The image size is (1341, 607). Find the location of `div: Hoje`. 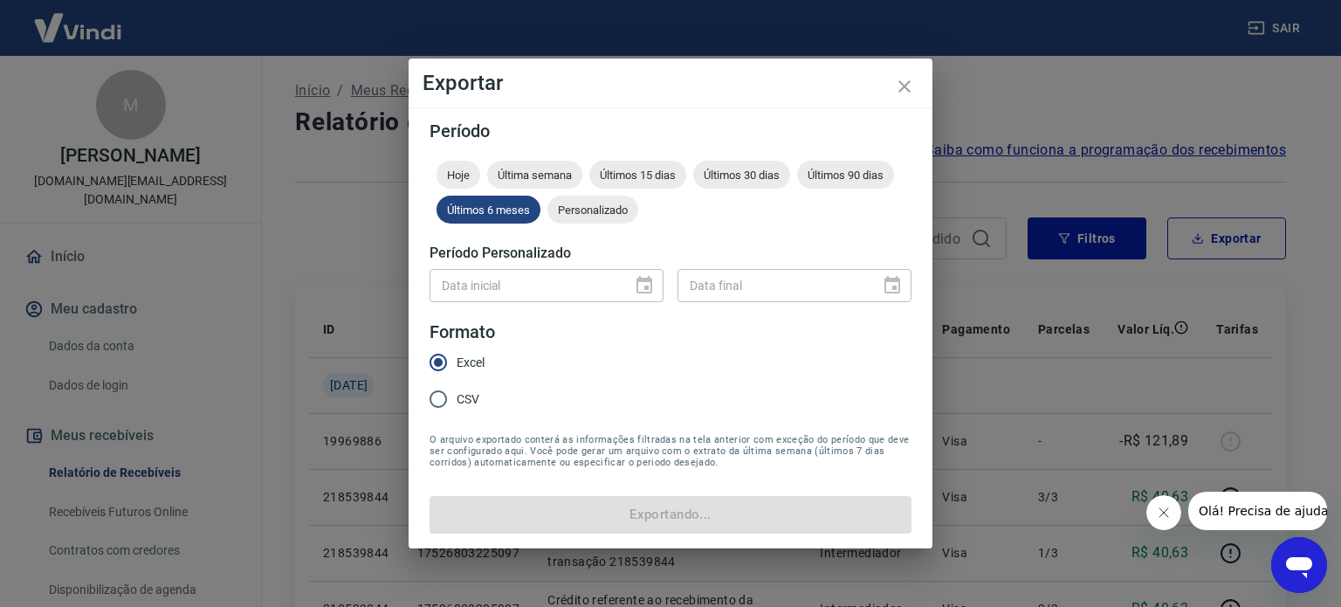

div: Hoje is located at coordinates (458, 175).